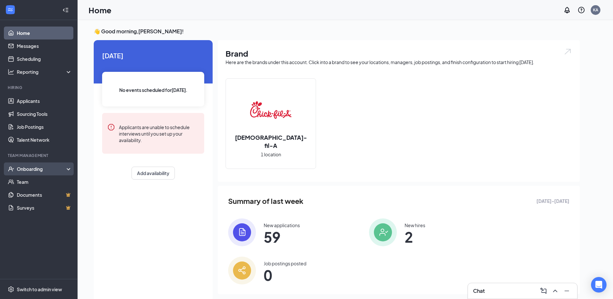 Image resolution: width=613 pixels, height=299 pixels. Describe the element at coordinates (567, 291) in the screenshot. I see `button: Minimize` at that location.